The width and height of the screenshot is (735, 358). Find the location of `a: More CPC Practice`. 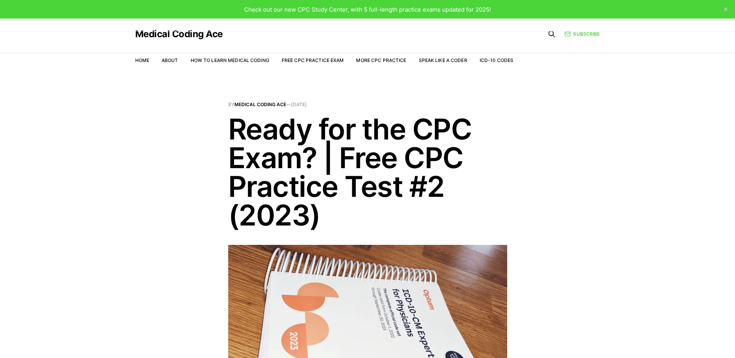

a: More CPC Practice is located at coordinates (381, 60).